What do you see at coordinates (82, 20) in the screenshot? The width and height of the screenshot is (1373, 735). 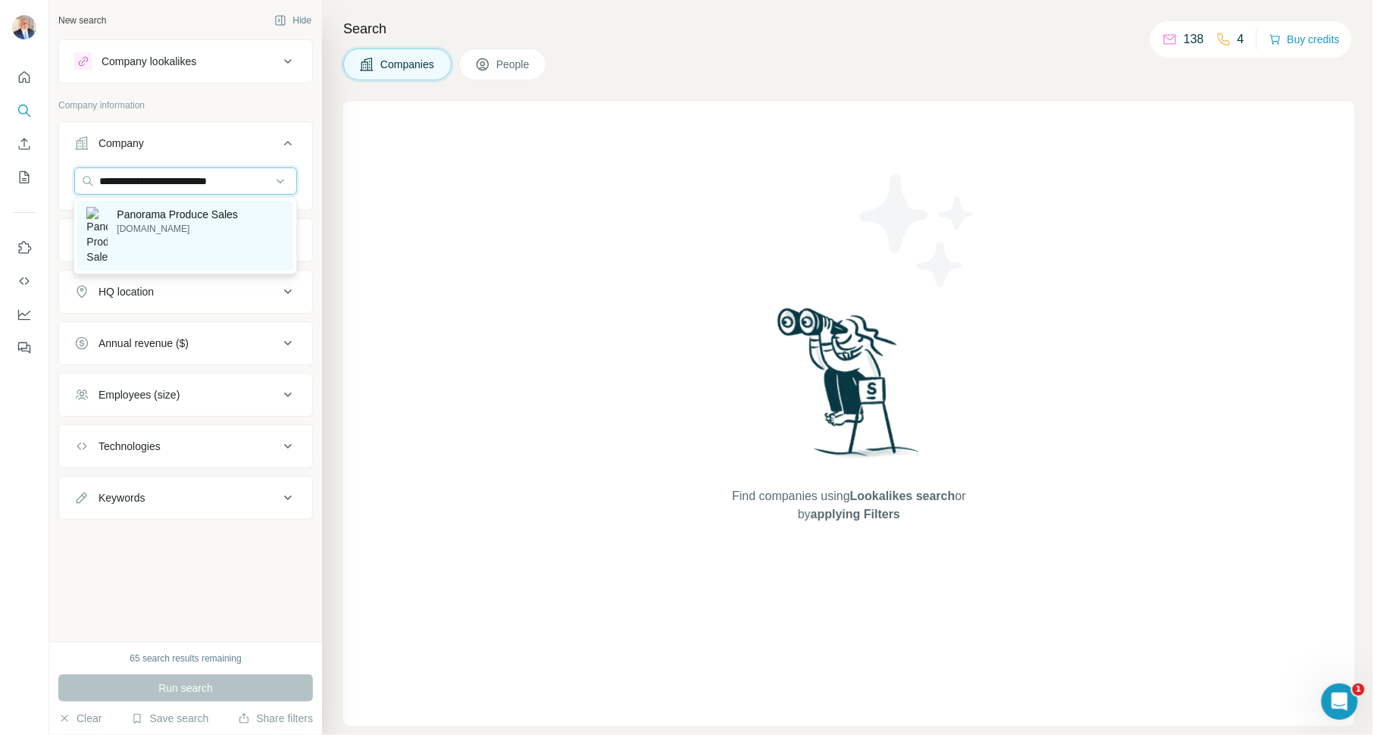 I see `div: New search` at bounding box center [82, 20].